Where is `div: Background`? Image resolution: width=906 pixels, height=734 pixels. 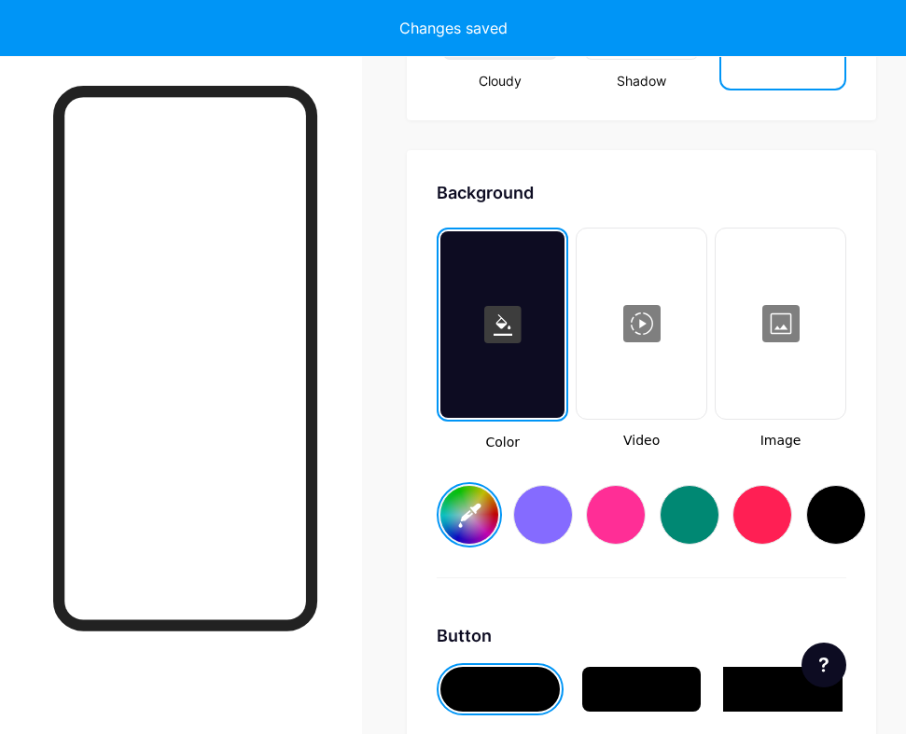
div: Background is located at coordinates (641, 192).